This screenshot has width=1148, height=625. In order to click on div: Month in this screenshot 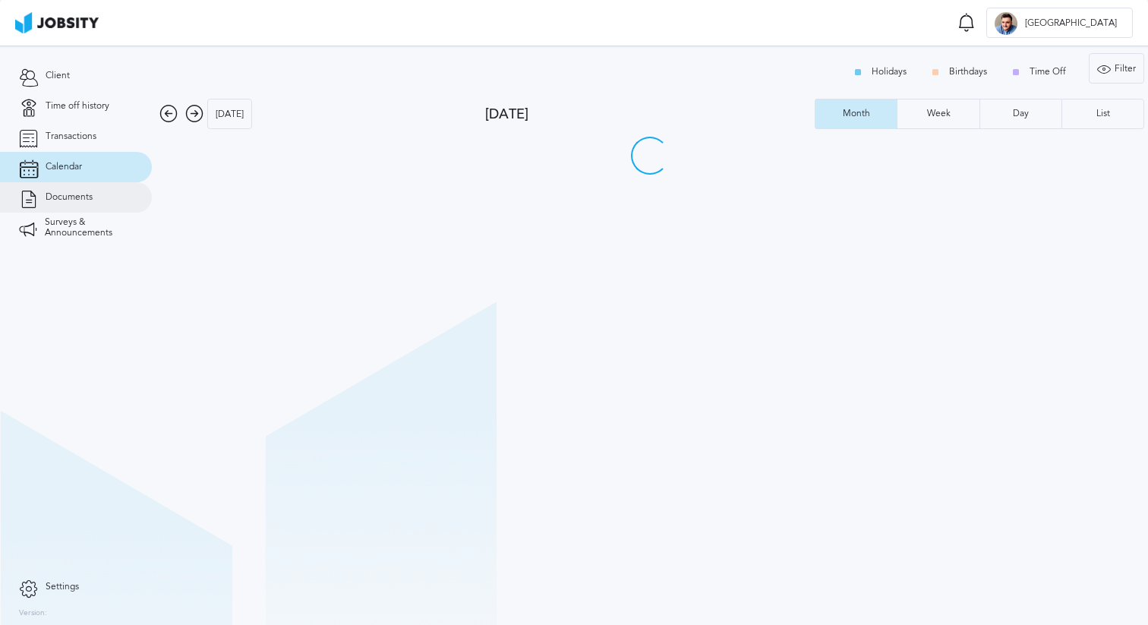, I will do `click(856, 114)`.